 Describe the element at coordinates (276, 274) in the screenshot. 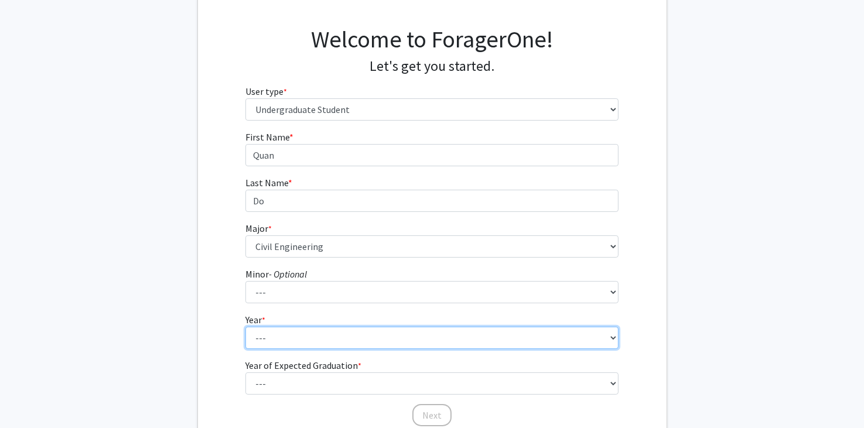

I see `label: Minor` at that location.